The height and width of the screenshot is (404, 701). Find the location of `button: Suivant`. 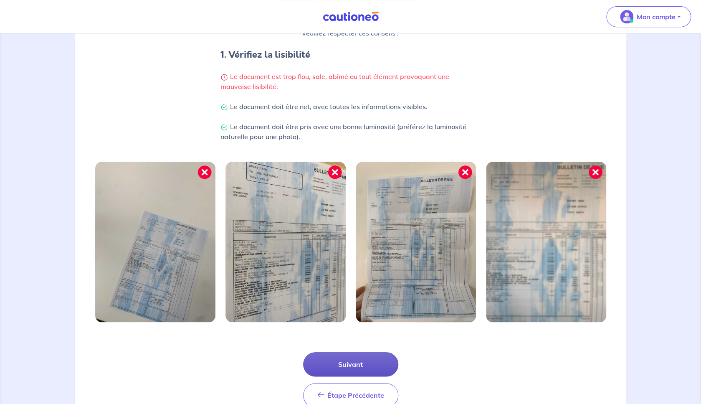

button: Suivant is located at coordinates (351, 364).